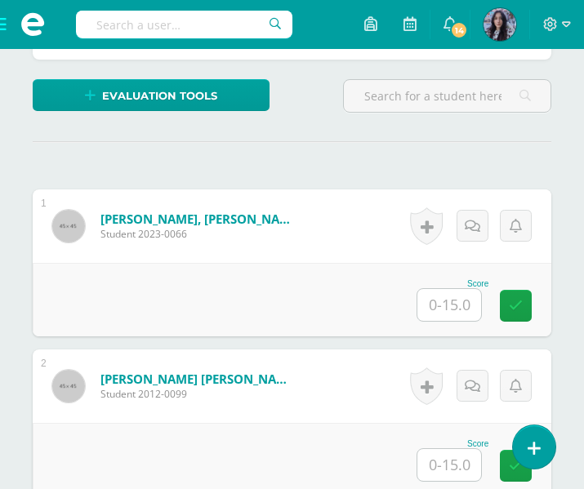 The height and width of the screenshot is (489, 584). Describe the element at coordinates (198, 394) in the screenshot. I see `span: Student 2012-0099` at that location.